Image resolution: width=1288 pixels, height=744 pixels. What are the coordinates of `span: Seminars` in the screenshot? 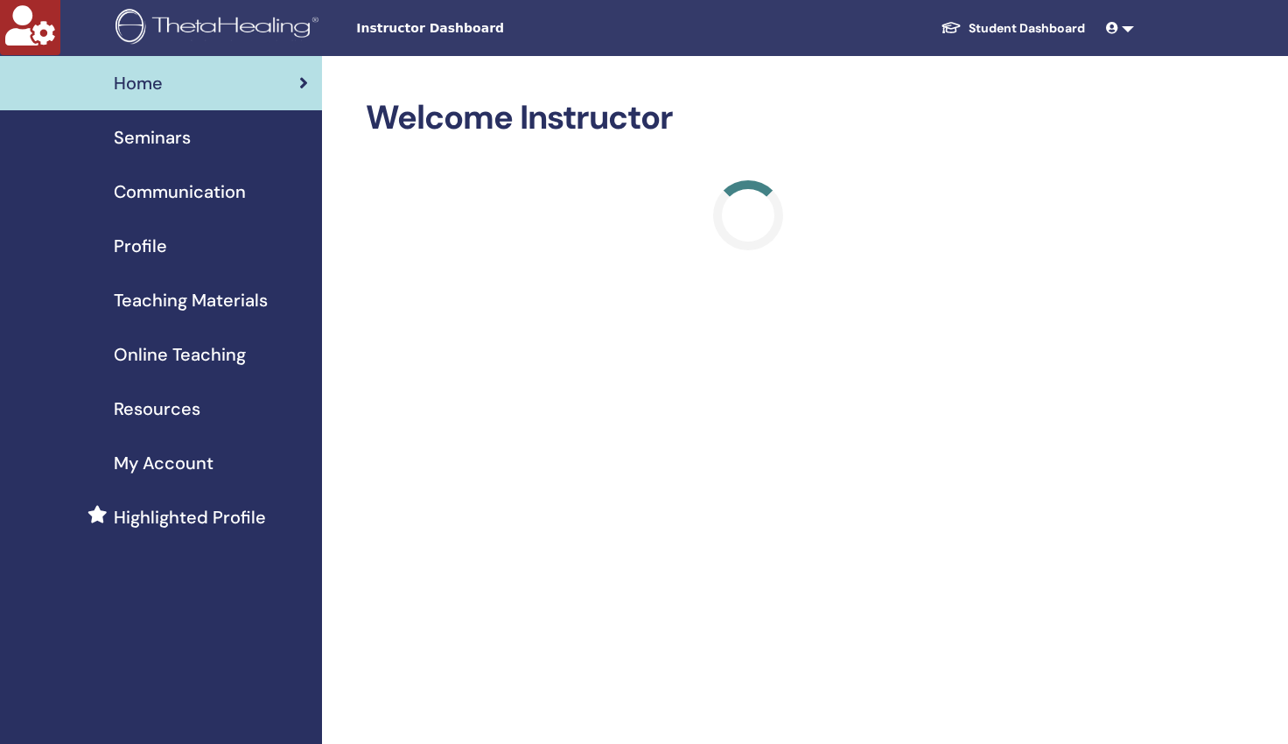 It's located at (152, 137).